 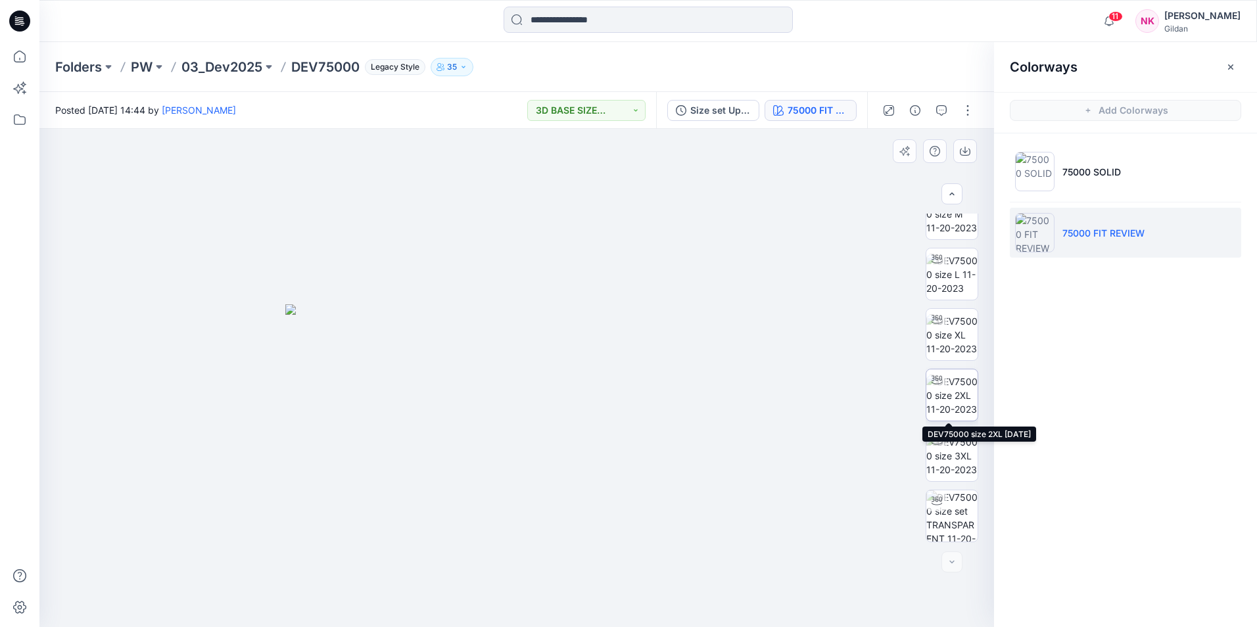 What do you see at coordinates (395, 67) in the screenshot?
I see `span: Legacy Style` at bounding box center [395, 67].